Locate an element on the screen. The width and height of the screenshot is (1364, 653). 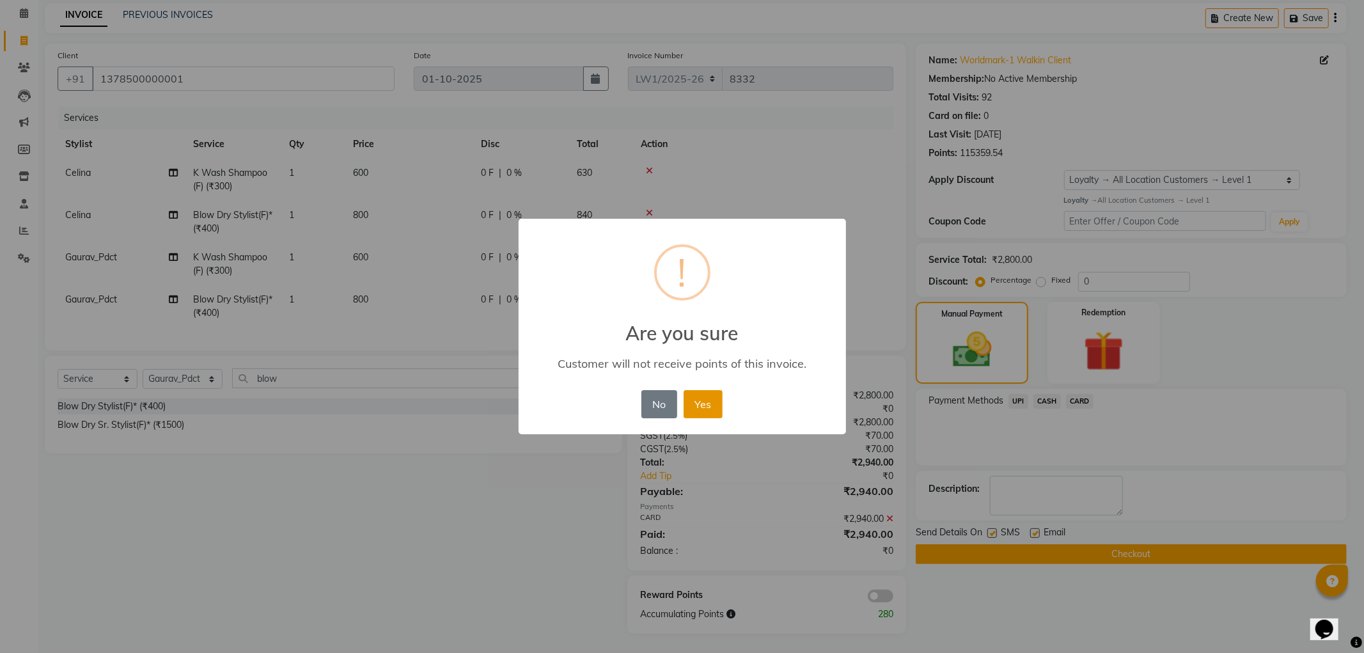
h2: Are you sure is located at coordinates (682, 325).